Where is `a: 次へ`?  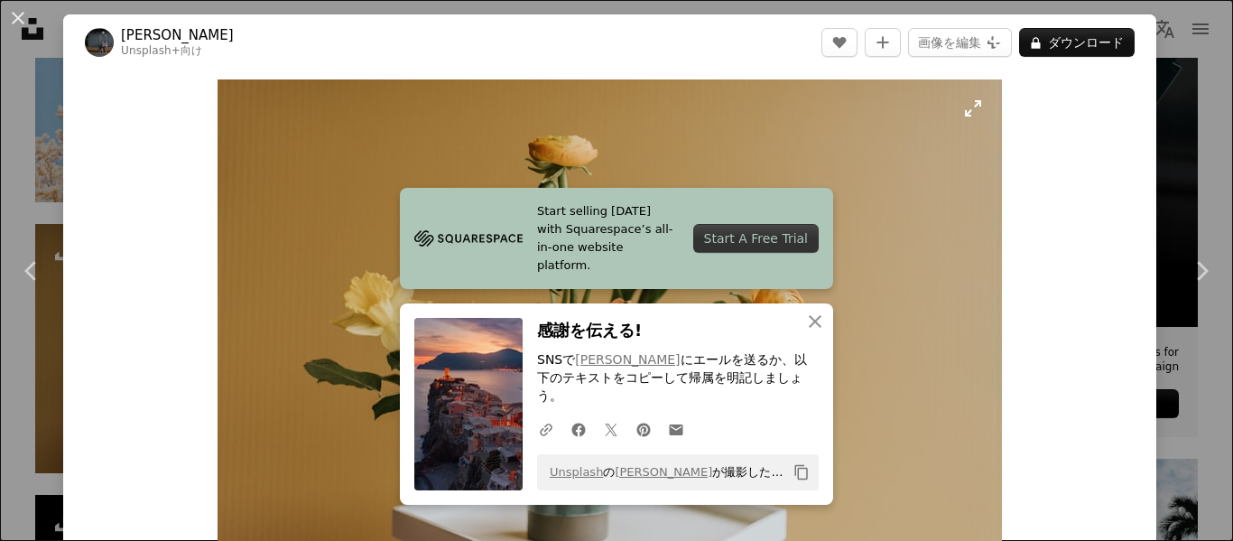
a: 次へ is located at coordinates (1201, 271).